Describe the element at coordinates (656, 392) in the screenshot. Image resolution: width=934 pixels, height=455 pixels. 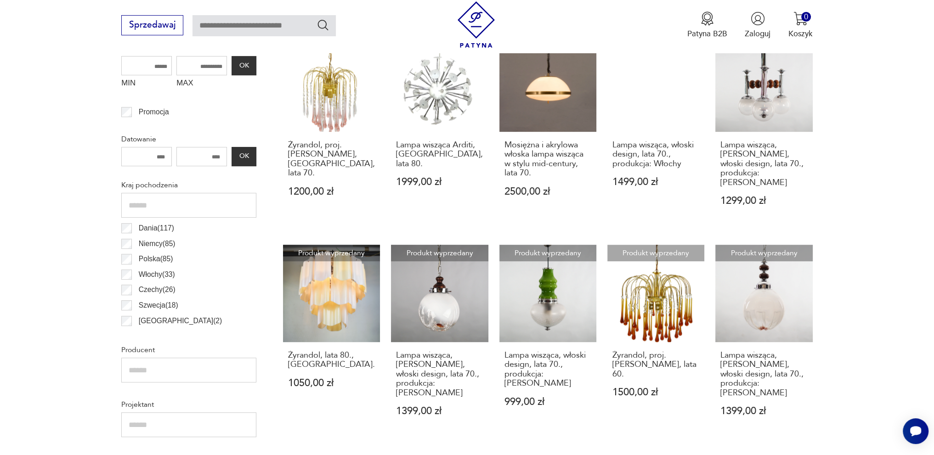
I see `p: 1500,00 zł` at that location.